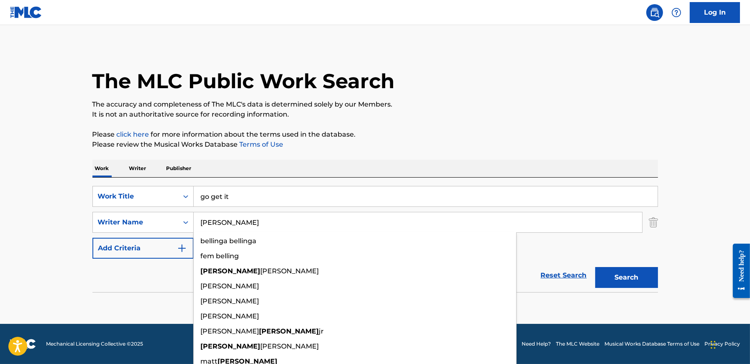 The height and width of the screenshot is (364, 750). Describe the element at coordinates (179, 169) in the screenshot. I see `p: Publisher` at that location.